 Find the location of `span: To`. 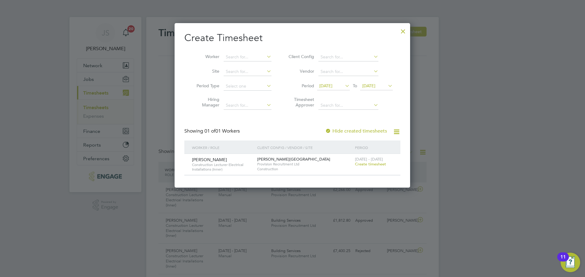

span: To is located at coordinates (355, 86).